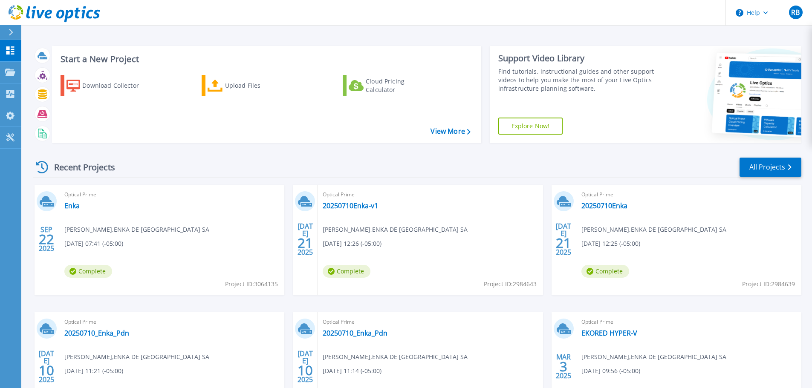 Image resolution: width=812 pixels, height=388 pixels. What do you see at coordinates (390, 86) in the screenshot?
I see `a: Cloud Pricing Calculator` at bounding box center [390, 86].